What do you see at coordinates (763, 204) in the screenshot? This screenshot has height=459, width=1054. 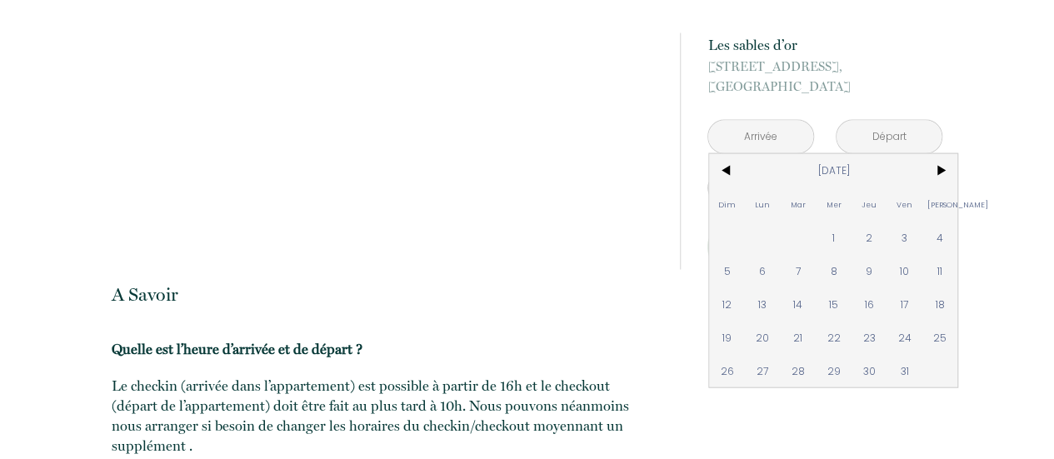 I see `span: Lun` at bounding box center [763, 204].